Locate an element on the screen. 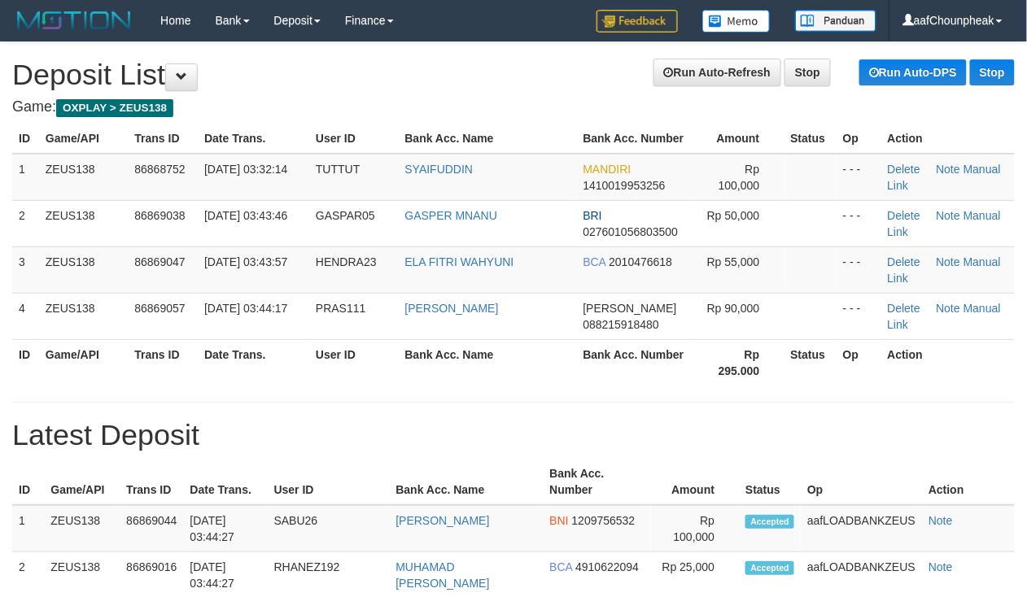  td: 3 is located at coordinates (25, 269).